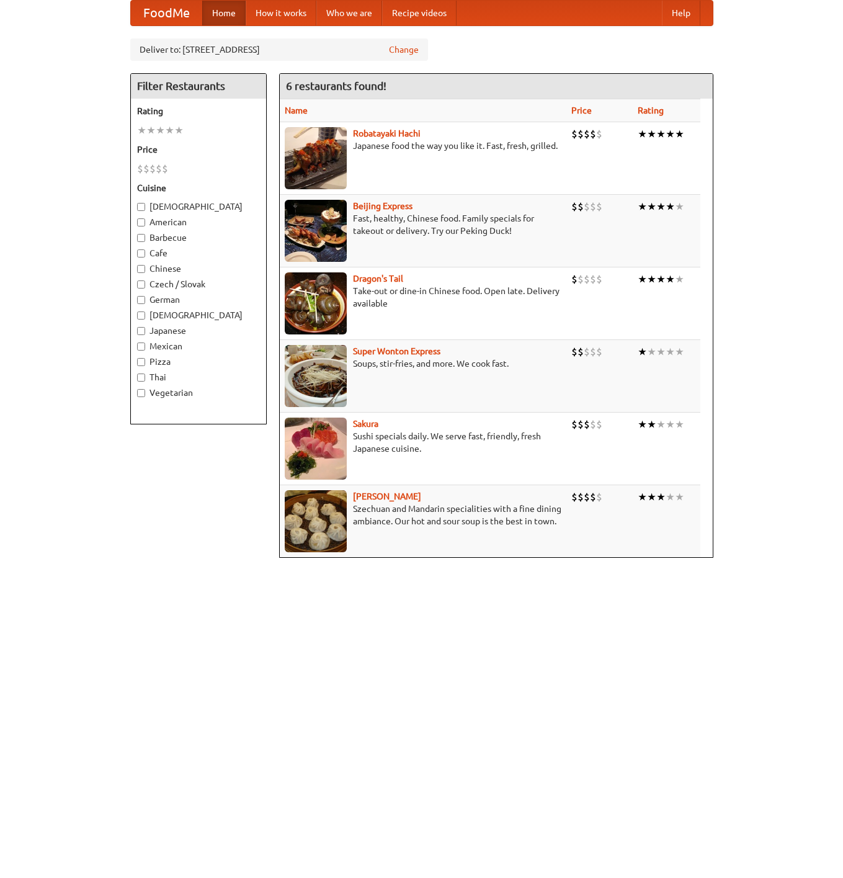 This screenshot has width=843, height=878. I want to click on label: Pizza, so click(199, 362).